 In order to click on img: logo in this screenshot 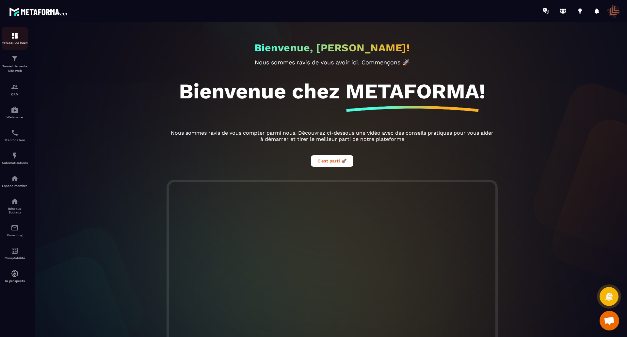, I will do `click(39, 12)`.